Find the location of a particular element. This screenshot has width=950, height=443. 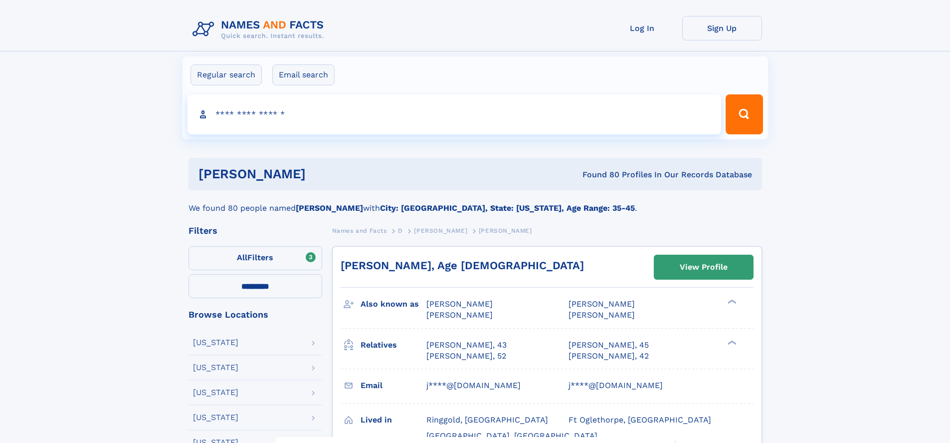

a: Names and Facts is located at coordinates (360, 230).